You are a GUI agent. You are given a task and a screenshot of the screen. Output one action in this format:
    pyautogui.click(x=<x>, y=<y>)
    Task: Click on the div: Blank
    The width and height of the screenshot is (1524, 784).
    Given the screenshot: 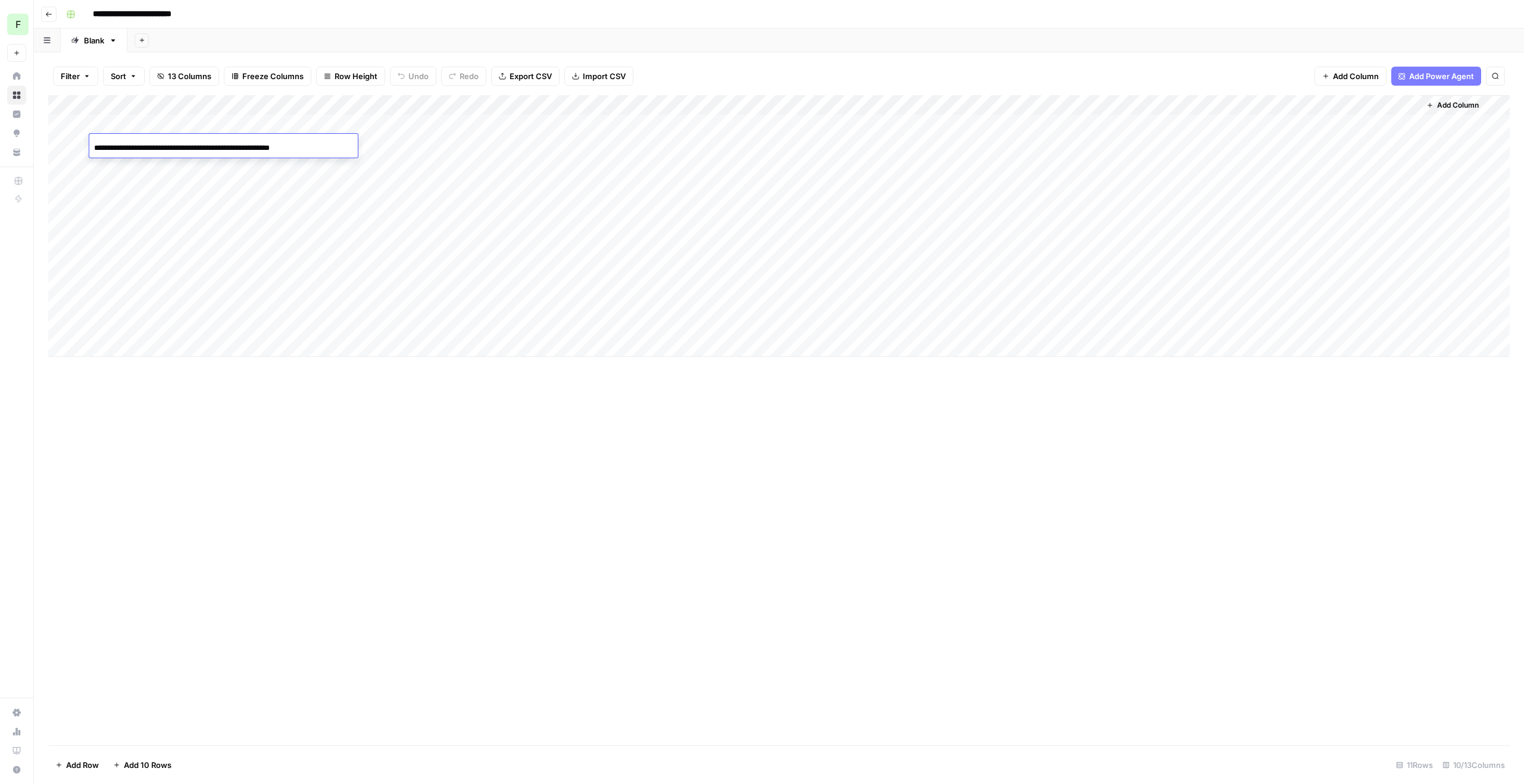 What is the action you would take?
    pyautogui.click(x=94, y=40)
    